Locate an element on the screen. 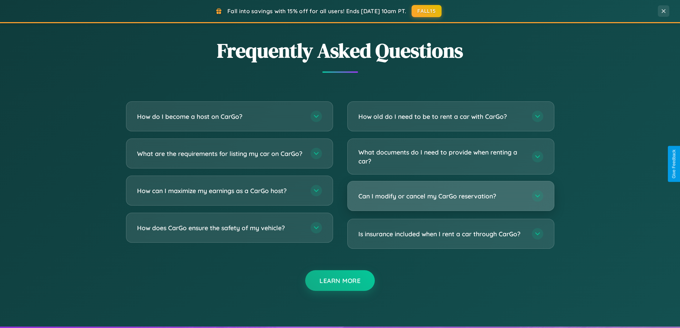  h3: Is insurance included when I rent a car through CarGo? is located at coordinates (442, 234).